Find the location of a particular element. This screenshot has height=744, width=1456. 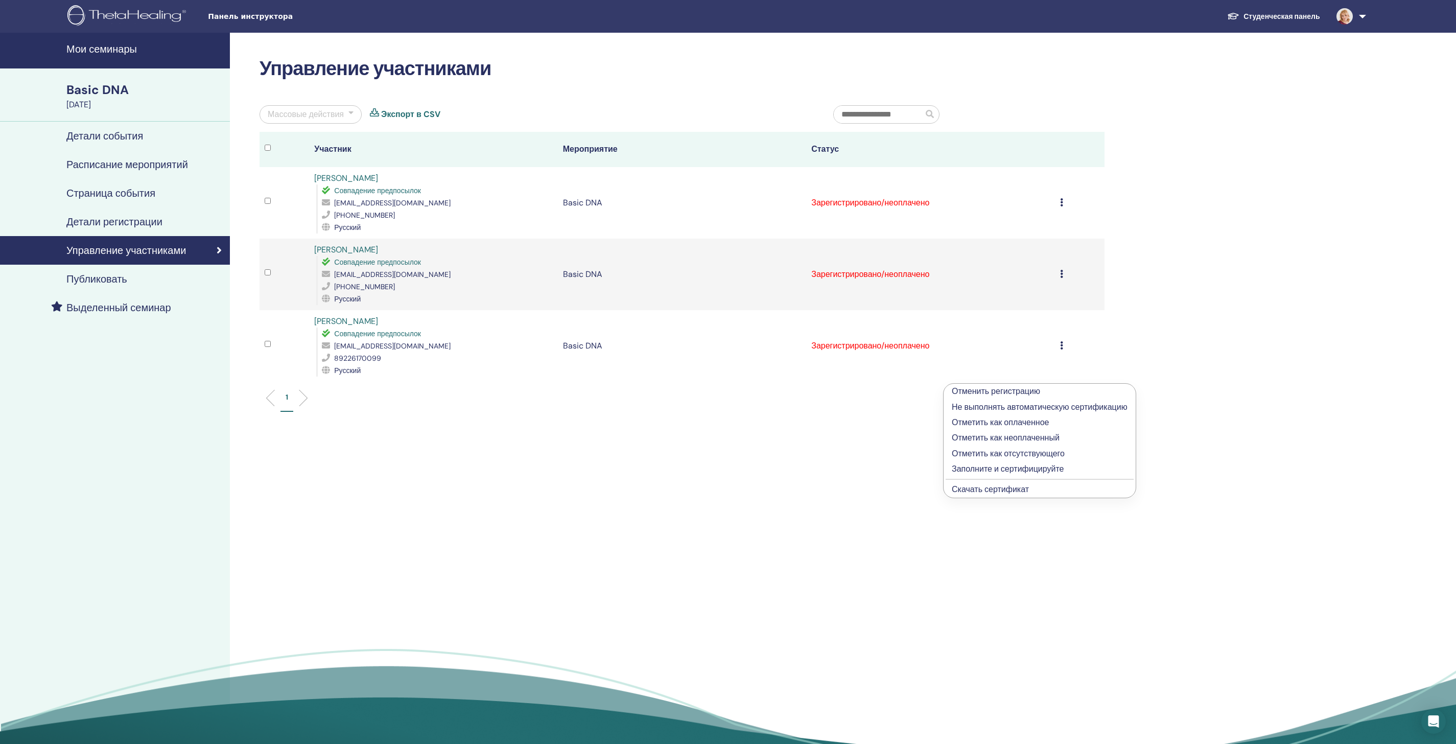

h4: Управление участниками is located at coordinates (126, 250).